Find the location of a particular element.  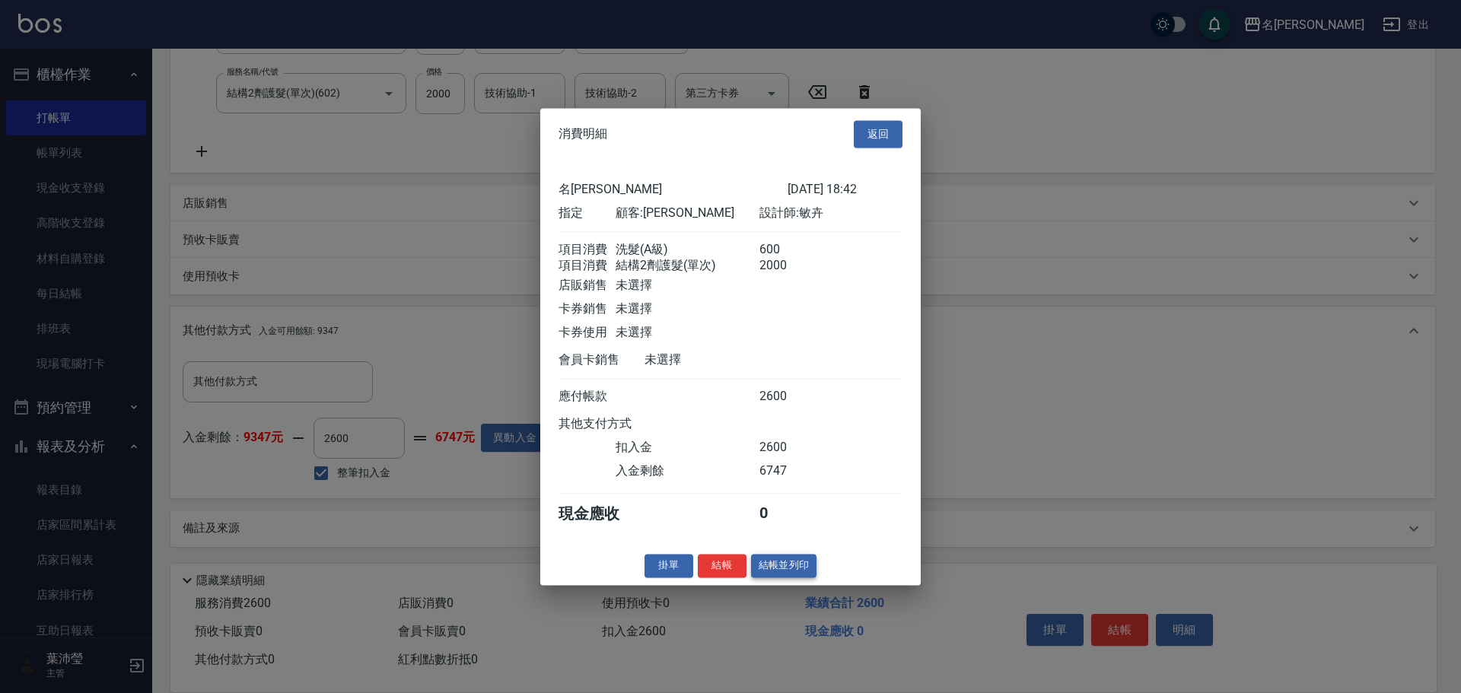

div: 其他支付方式 is located at coordinates (616, 424).